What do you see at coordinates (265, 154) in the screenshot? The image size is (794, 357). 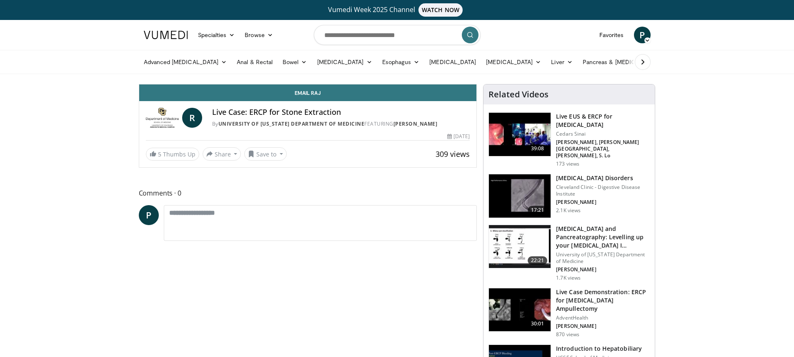 I see `button: Save to` at bounding box center [265, 154].